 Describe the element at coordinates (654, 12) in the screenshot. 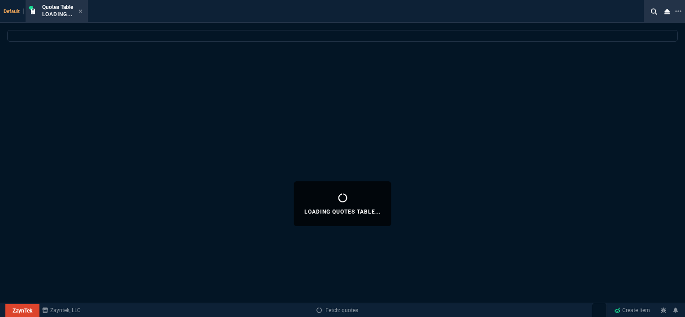

I see `nx-icon: Search` at that location.